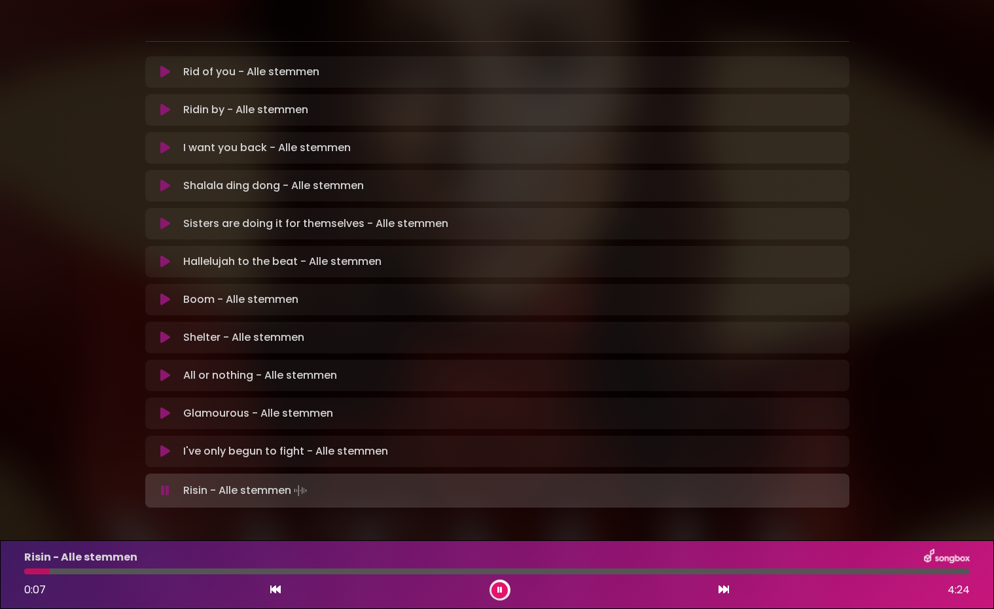  What do you see at coordinates (300, 491) in the screenshot?
I see `img: waveform4.gif` at bounding box center [300, 491].